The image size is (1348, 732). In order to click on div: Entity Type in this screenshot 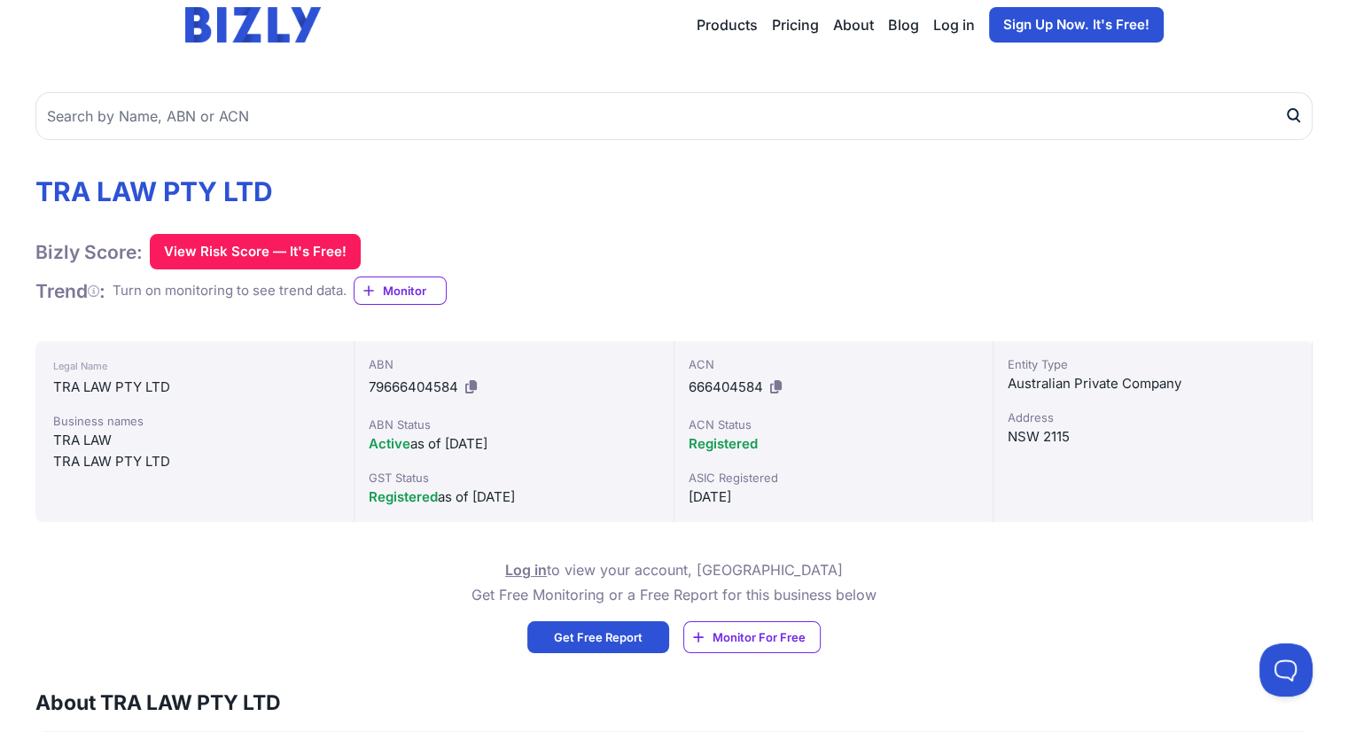, I will do `click(1152, 364)`.